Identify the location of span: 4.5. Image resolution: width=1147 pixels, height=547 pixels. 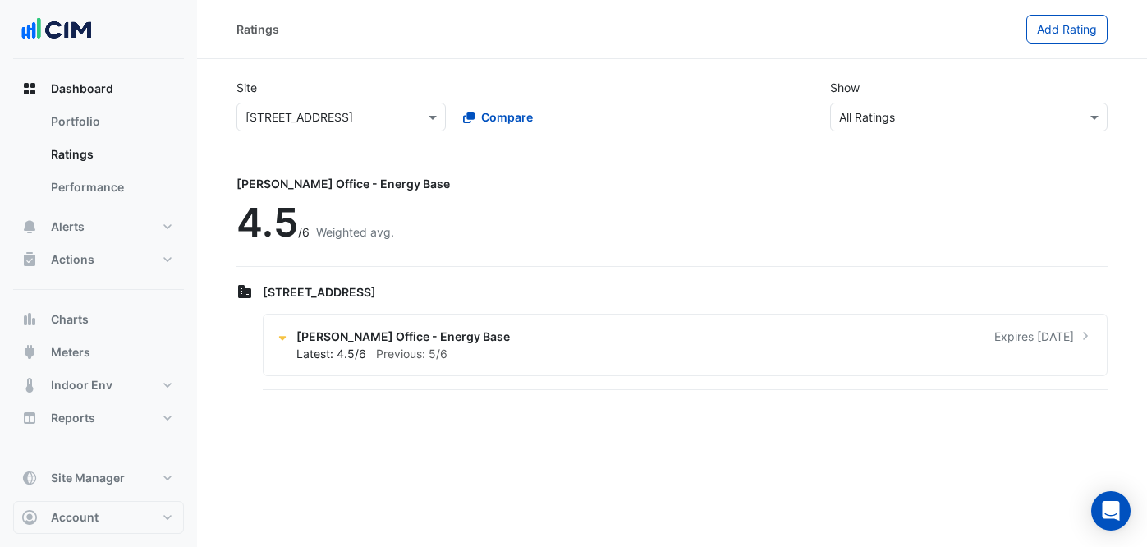
(267, 222).